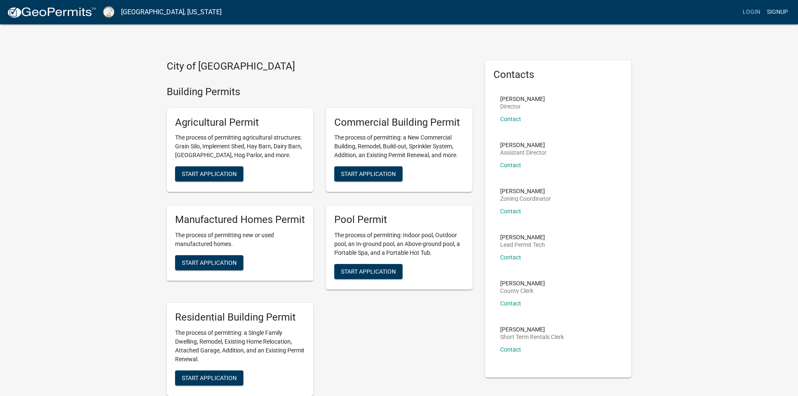 This screenshot has height=396, width=798. What do you see at coordinates (240, 146) in the screenshot?
I see `p: The process of permitting agricultural structures: Grain Silo, Implement Shed, Hay Barn, Dairy Ba...` at bounding box center [240, 146].